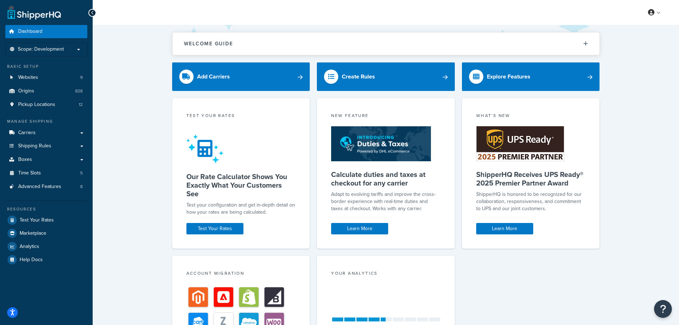  I want to click on a: Websites9, so click(46, 77).